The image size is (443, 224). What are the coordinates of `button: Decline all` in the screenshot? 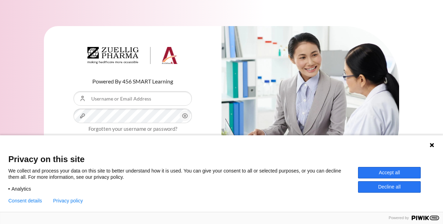 It's located at (389, 187).